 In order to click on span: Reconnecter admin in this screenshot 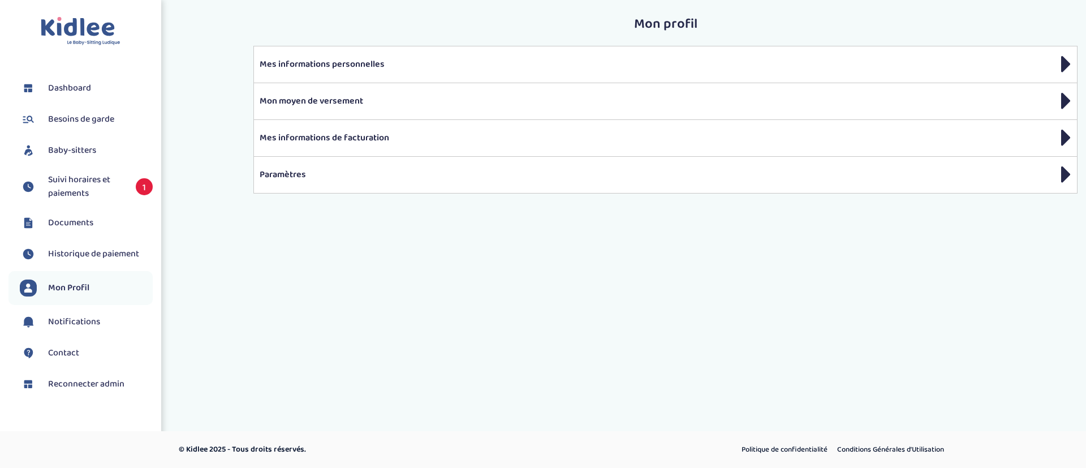, I will do `click(86, 384)`.